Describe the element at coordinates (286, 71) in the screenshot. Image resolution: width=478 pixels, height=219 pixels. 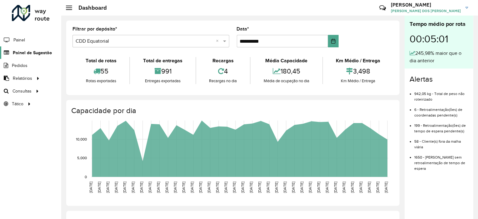
I see `div: 180,45` at that location.